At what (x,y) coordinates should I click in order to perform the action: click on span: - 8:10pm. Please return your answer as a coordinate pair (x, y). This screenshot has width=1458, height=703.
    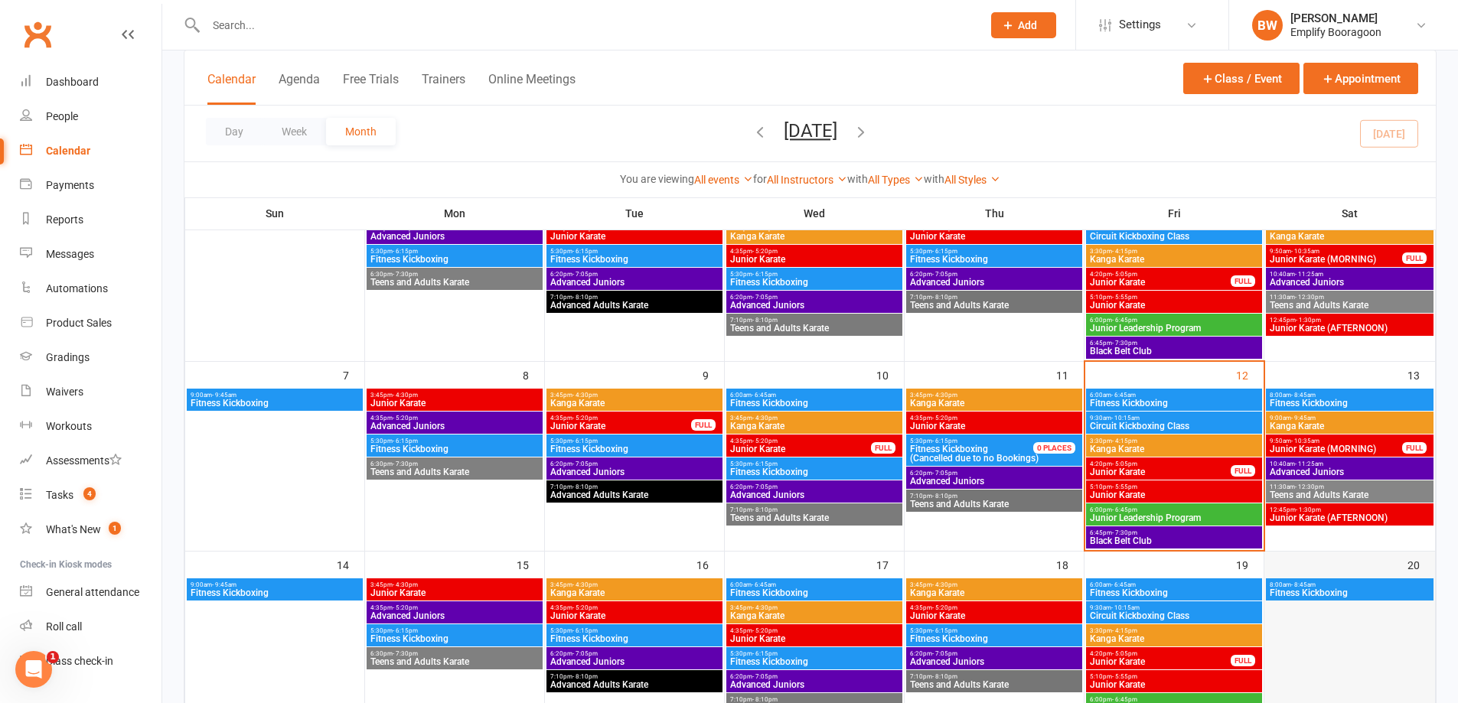
    Looking at the image, I should click on (764, 510).